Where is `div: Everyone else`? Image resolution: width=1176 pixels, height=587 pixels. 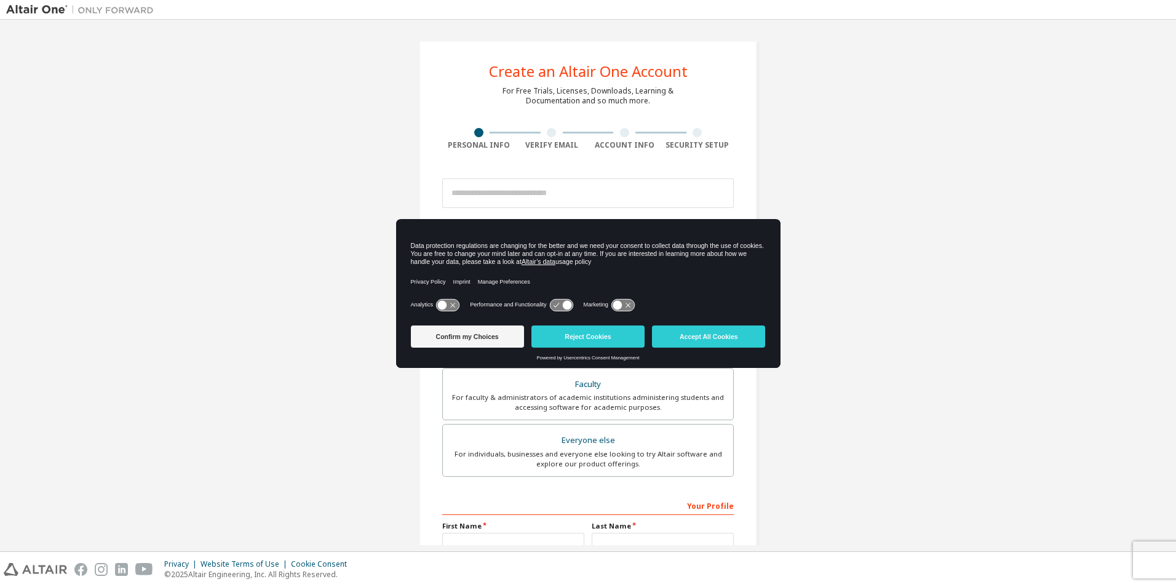 div: Everyone else is located at coordinates (588, 440).